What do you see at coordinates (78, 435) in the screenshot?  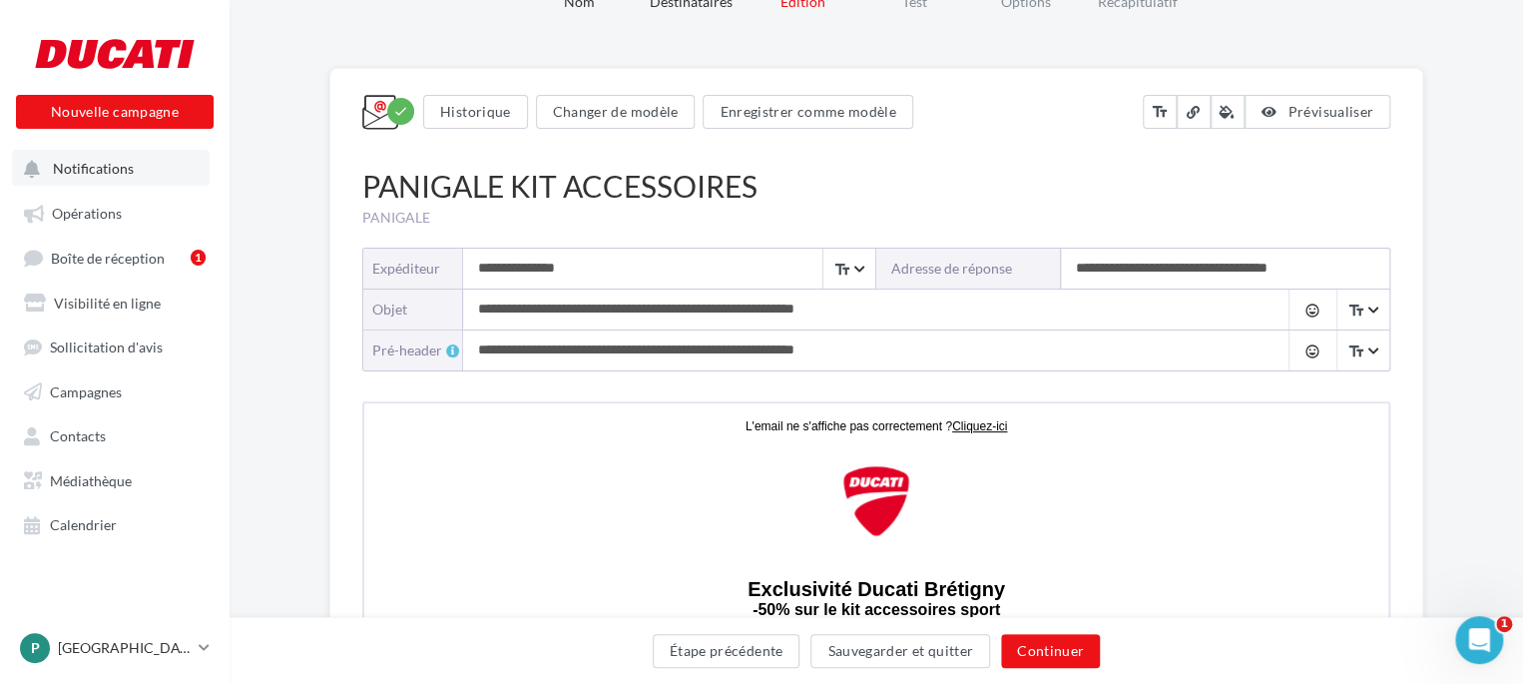 I see `span: Contacts` at bounding box center [78, 435].